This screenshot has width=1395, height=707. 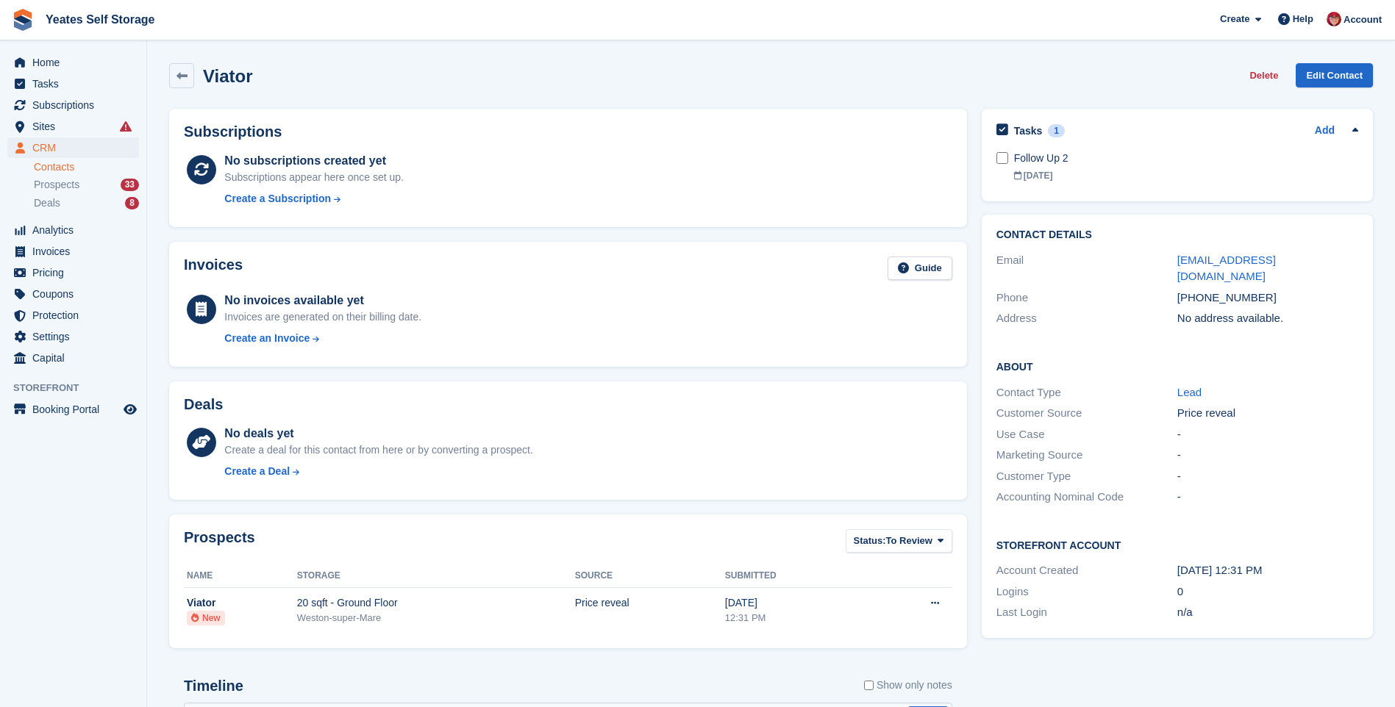 What do you see at coordinates (436, 618) in the screenshot?
I see `div: Weston-super-Mare` at bounding box center [436, 618].